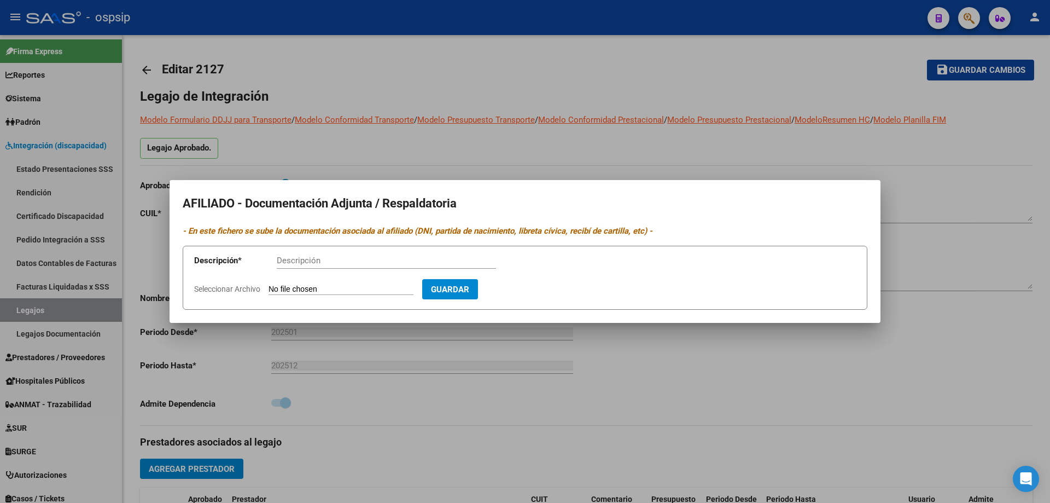 The image size is (1050, 503). I want to click on div: Open Intercom Messenger, so click(1026, 479).